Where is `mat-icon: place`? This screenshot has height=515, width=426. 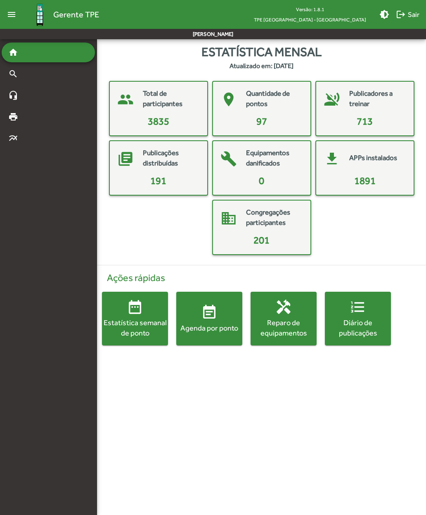
mat-icon: place is located at coordinates (228, 99).